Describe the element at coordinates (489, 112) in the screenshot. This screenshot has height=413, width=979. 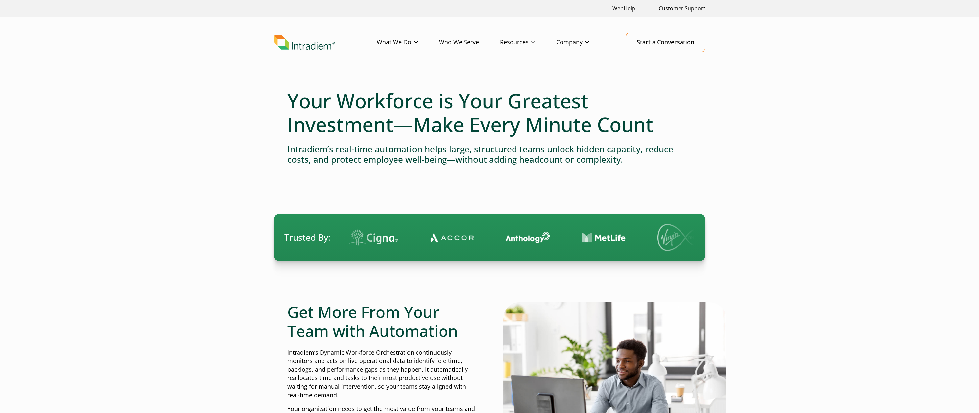
I see `h1: Your Workforce is Your Greatest Investment—Make Every Minute Count` at that location.